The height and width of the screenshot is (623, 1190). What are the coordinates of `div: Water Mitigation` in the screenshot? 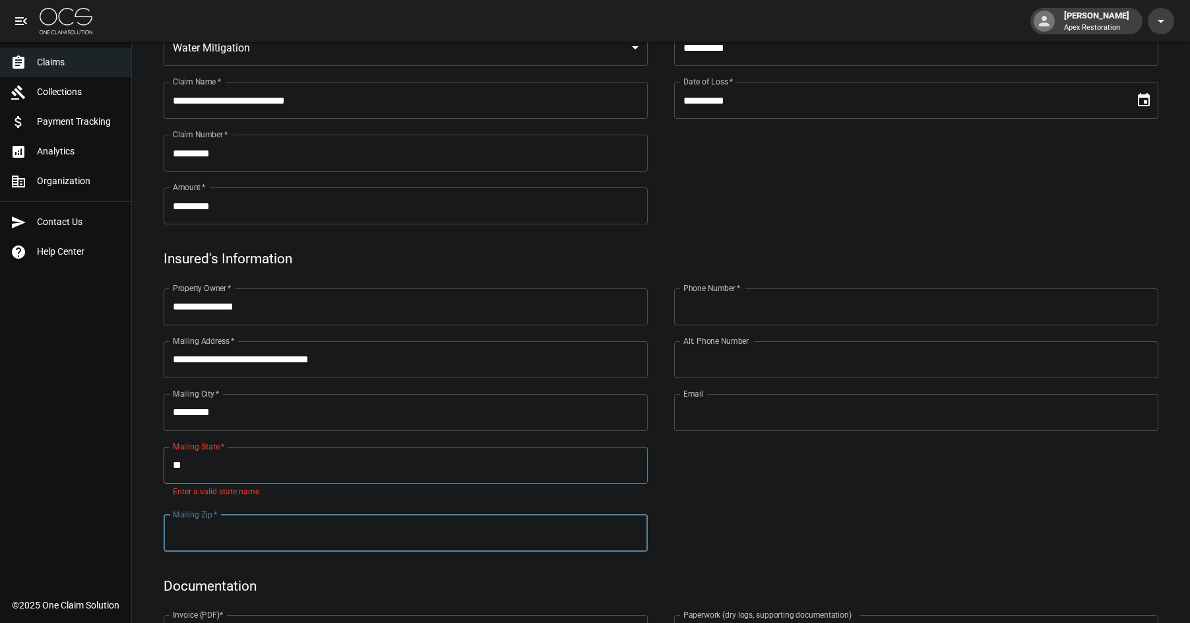 It's located at (406, 47).